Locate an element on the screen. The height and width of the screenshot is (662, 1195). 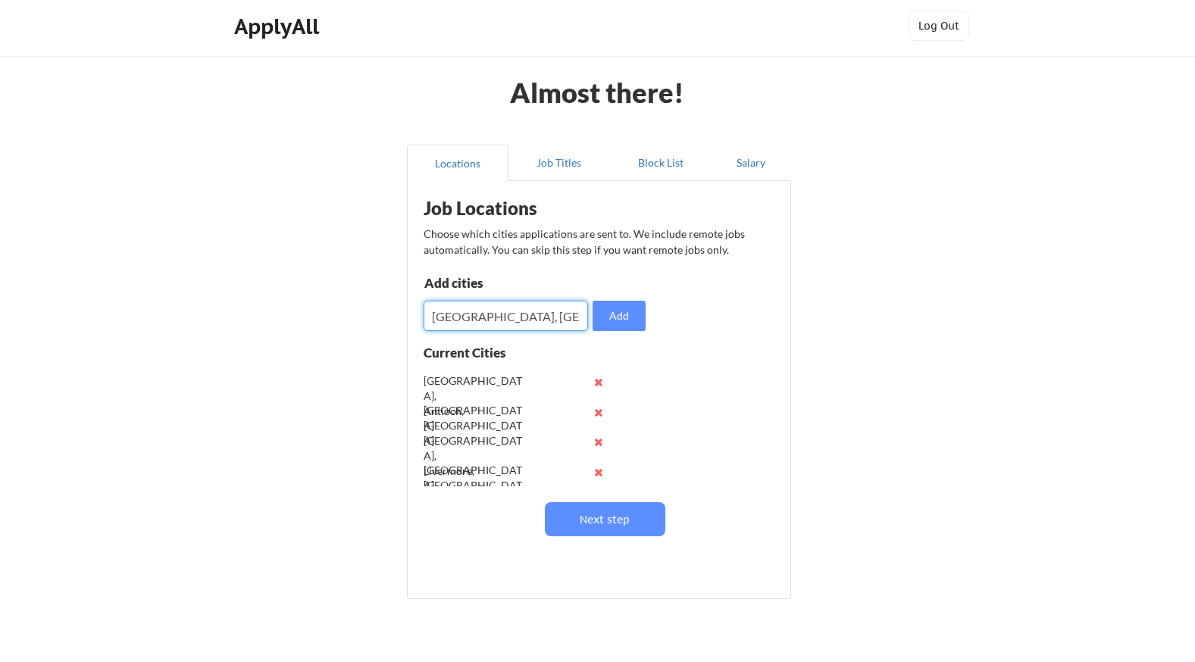
button: Next step is located at coordinates (605, 519).